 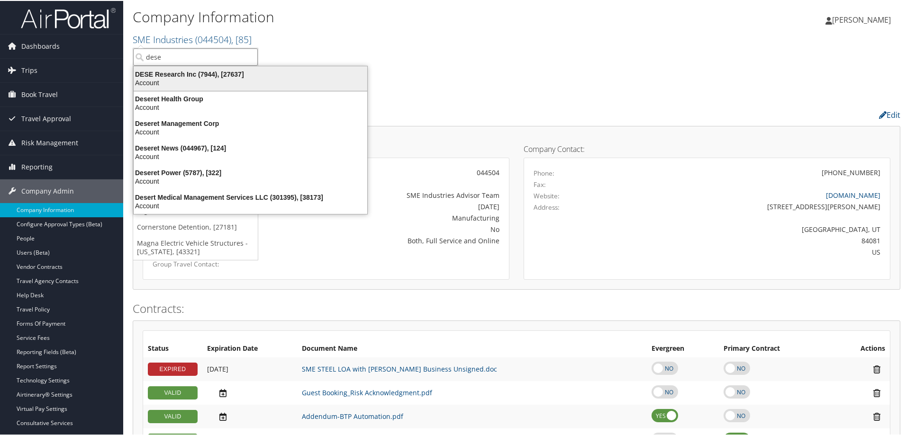 What do you see at coordinates (250, 172) in the screenshot?
I see `div: Deseret Power (5787), [322]` at bounding box center [250, 172].